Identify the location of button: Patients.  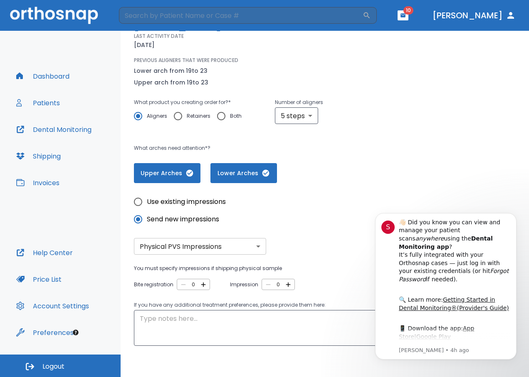
(38, 103).